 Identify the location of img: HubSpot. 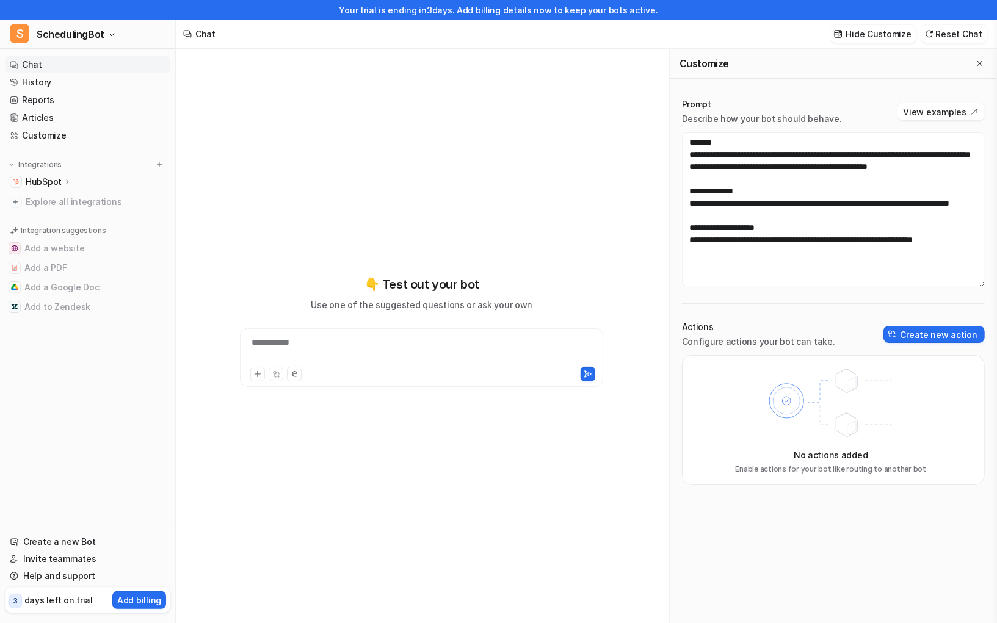
(16, 182).